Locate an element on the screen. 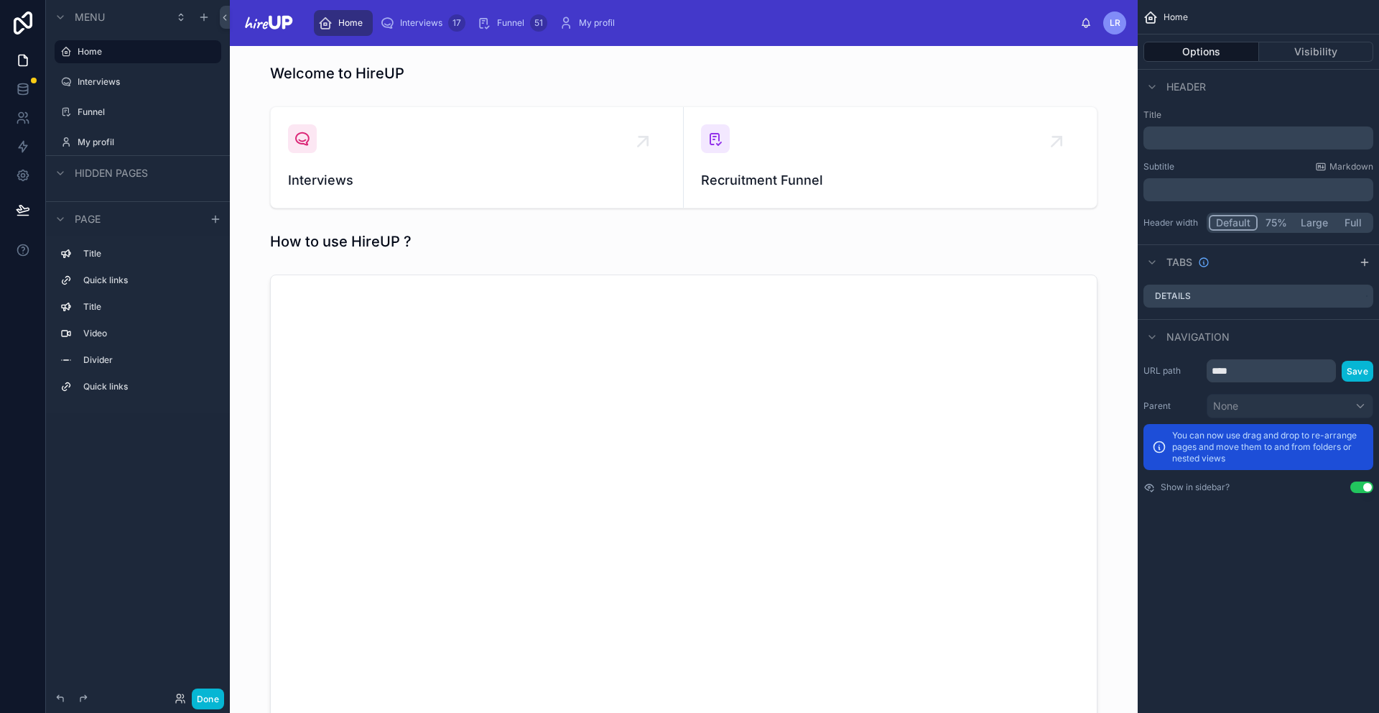 The width and height of the screenshot is (1379, 713). span: Navigation is located at coordinates (1198, 337).